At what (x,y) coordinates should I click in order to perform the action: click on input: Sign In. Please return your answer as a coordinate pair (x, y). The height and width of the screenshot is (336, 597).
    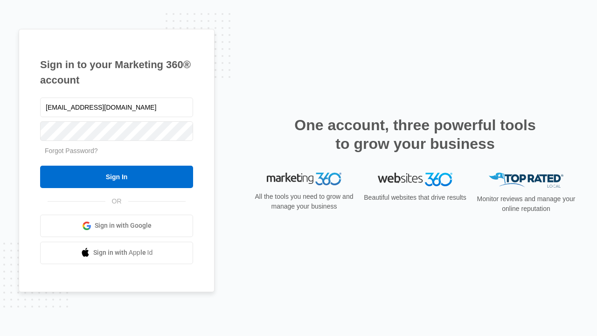
    Looking at the image, I should click on (117, 177).